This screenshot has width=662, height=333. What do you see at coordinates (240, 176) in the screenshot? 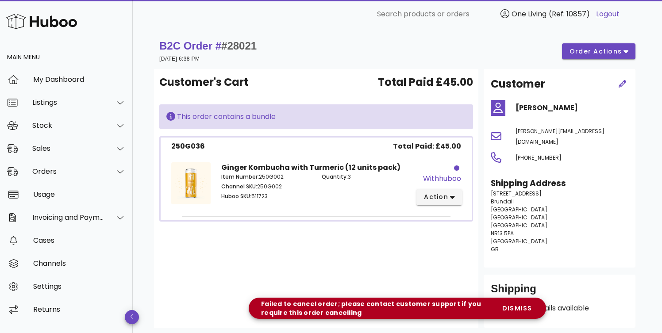
I see `span: Item Number:` at bounding box center [240, 176].